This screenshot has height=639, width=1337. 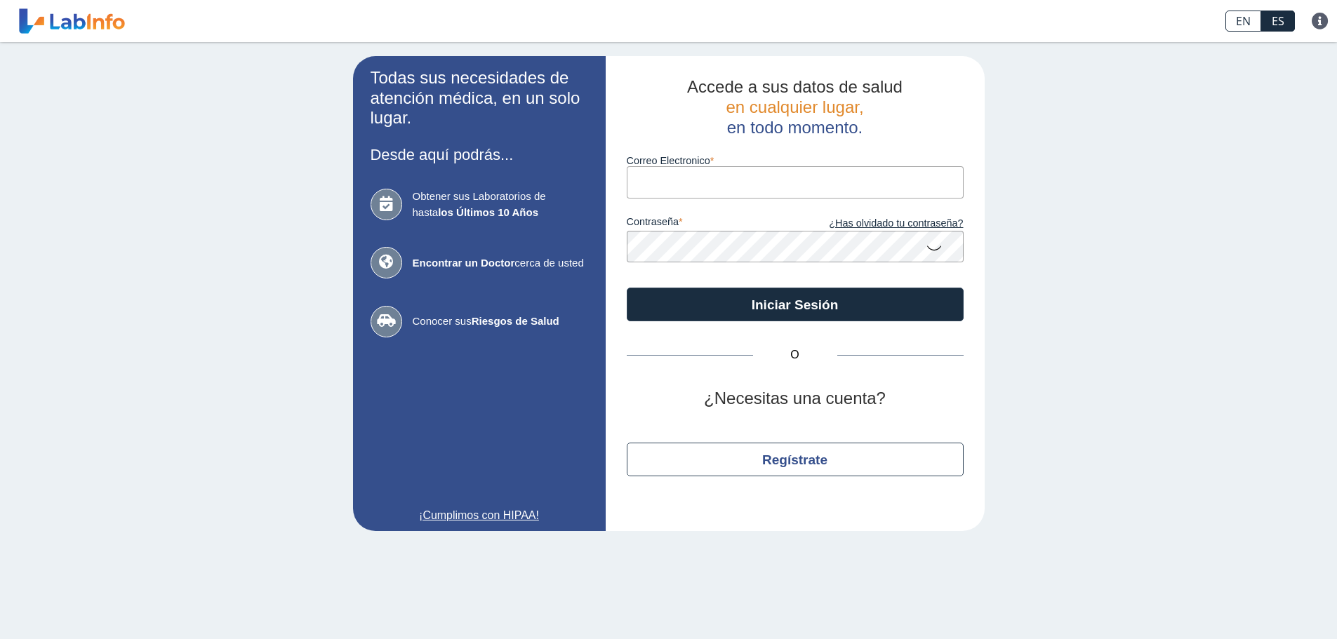 I want to click on label: Correo Electronico, so click(x=795, y=161).